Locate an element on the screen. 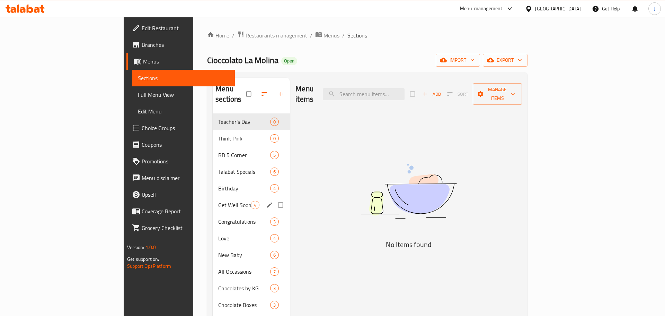  span: Love is located at coordinates (244, 238).